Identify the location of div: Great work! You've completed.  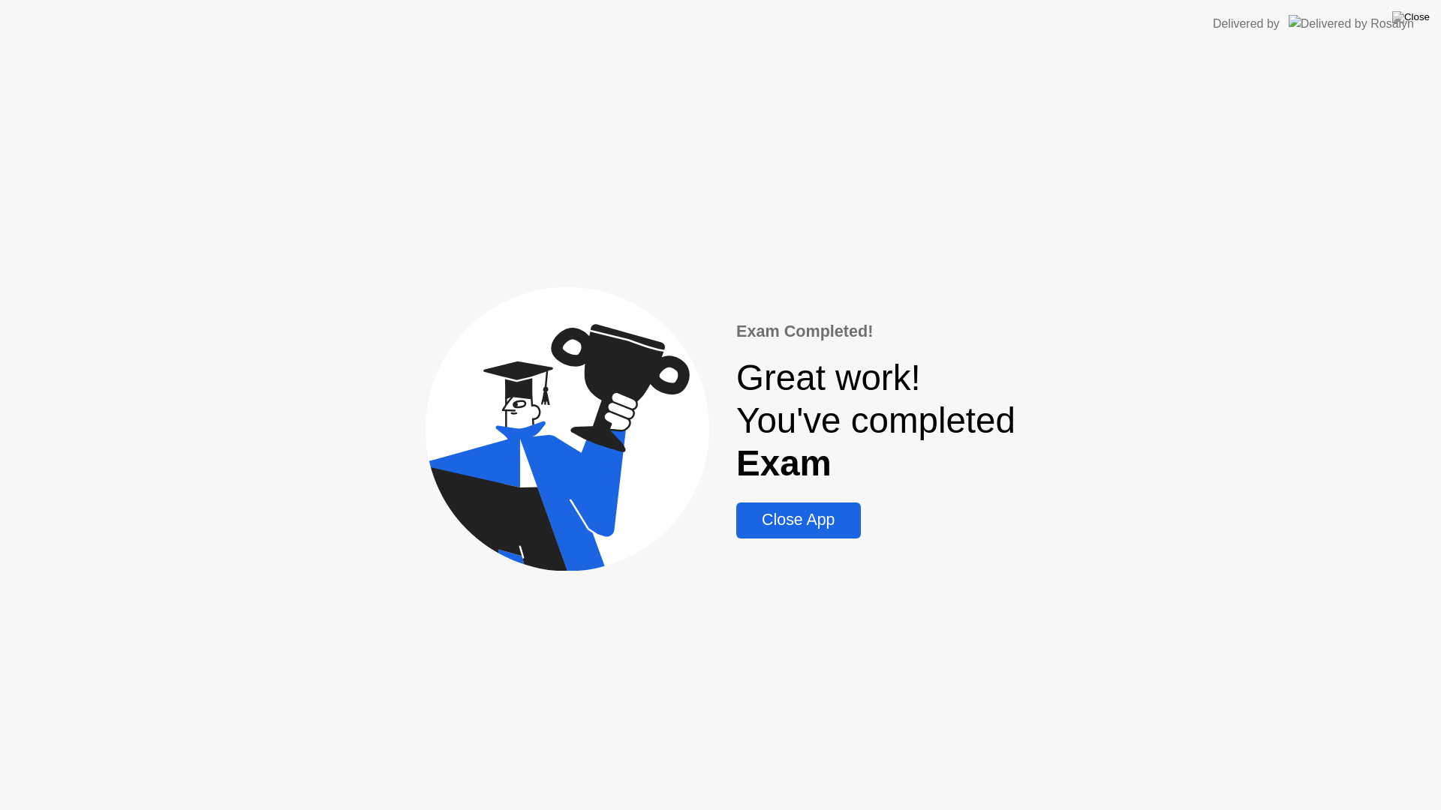
(876, 420).